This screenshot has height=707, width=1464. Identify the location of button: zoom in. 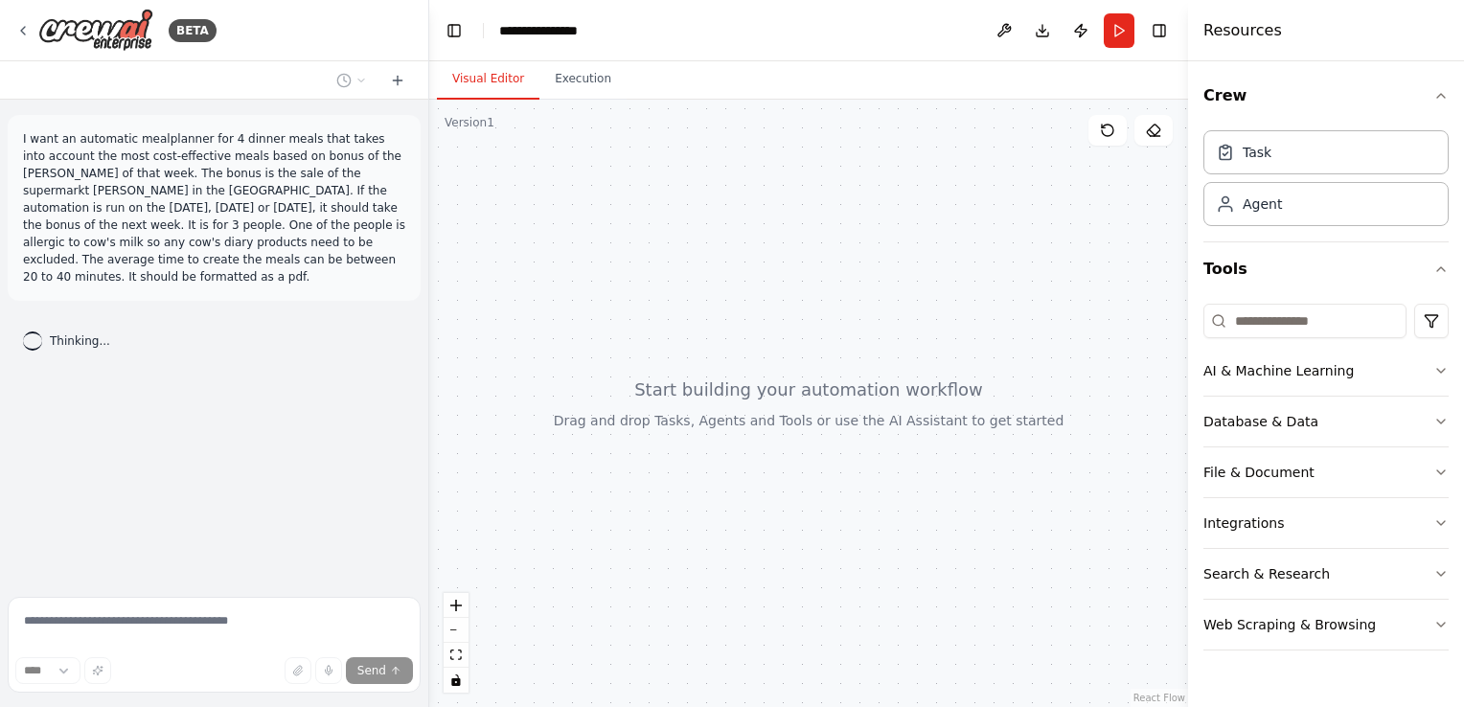
(456, 606).